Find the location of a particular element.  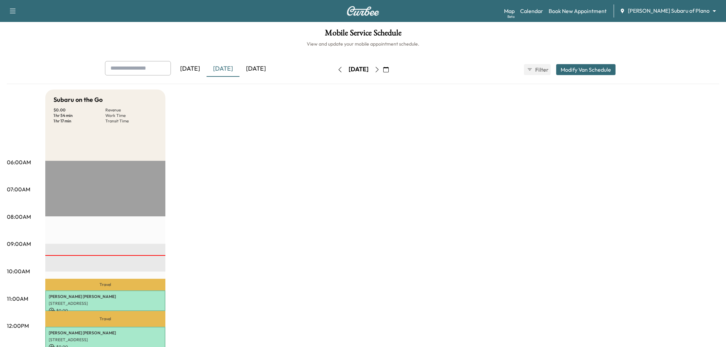

span: Filter is located at coordinates (541, 70).